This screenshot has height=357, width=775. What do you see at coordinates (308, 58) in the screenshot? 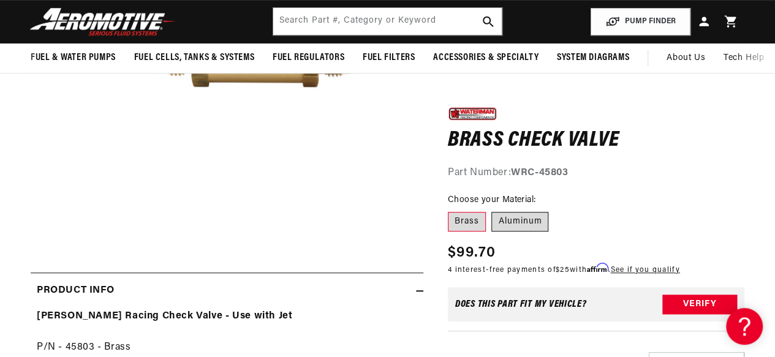
I see `span: Fuel Regulators` at bounding box center [308, 58].